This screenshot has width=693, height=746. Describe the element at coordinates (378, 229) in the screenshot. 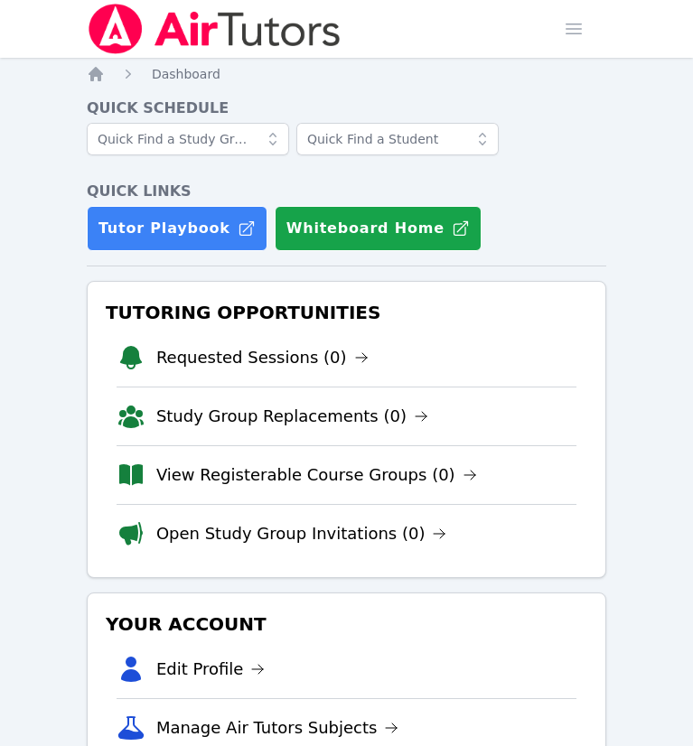

I see `button: Whiteboard Home` at that location.